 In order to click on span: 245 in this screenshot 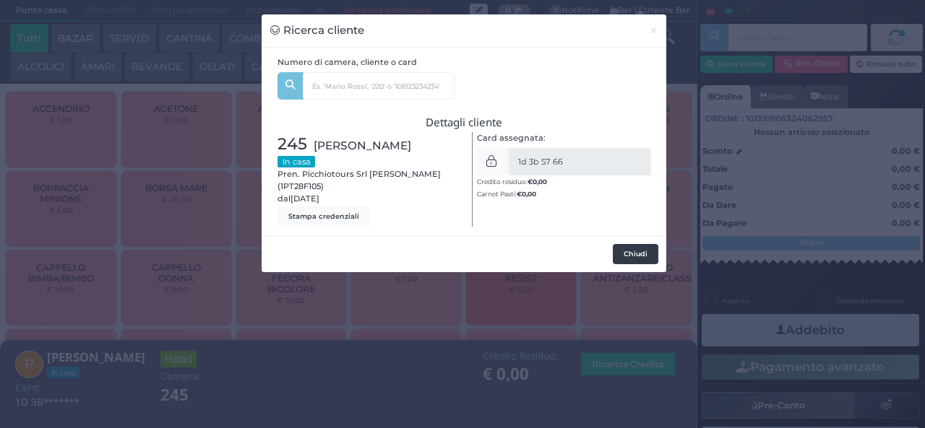, I will do `click(292, 144)`.